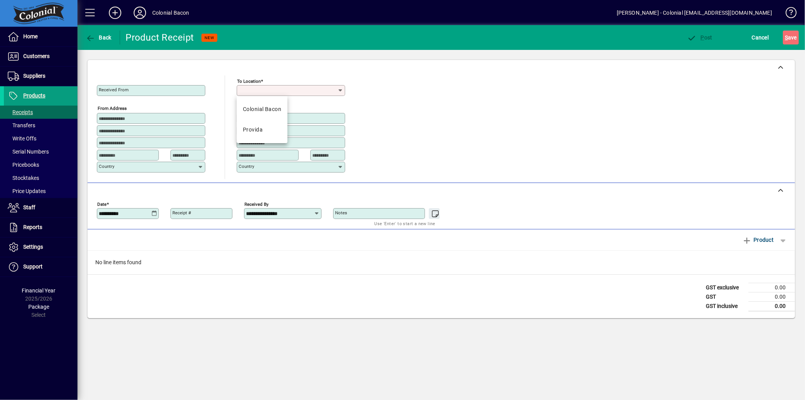 The image size is (805, 400). What do you see at coordinates (33, 247) in the screenshot?
I see `span: Settings` at bounding box center [33, 247].